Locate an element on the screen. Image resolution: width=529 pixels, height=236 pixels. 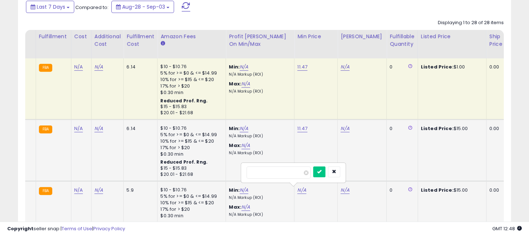
div: Min Price is located at coordinates (315, 36).